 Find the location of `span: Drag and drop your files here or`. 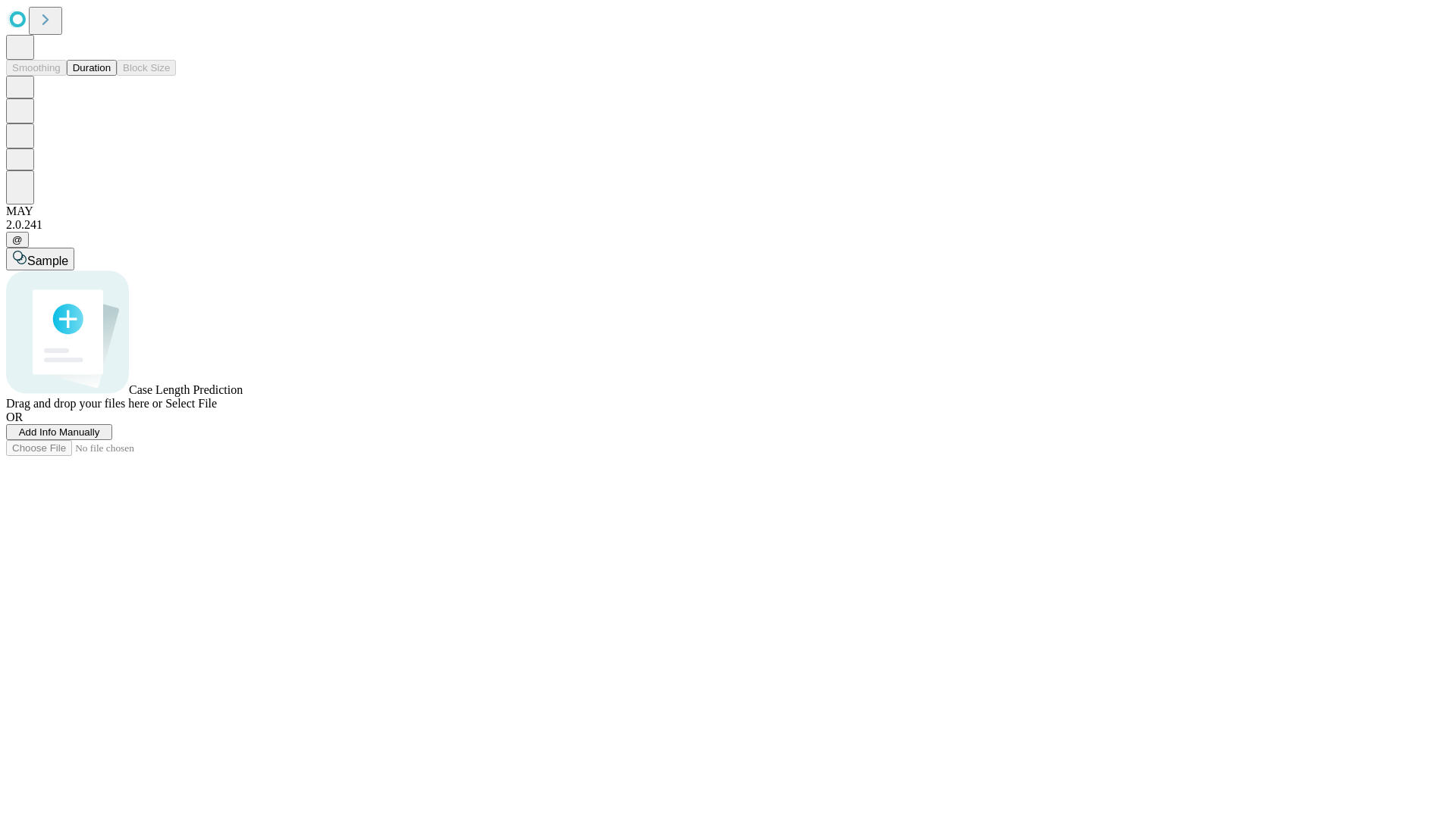

span: Drag and drop your files here or is located at coordinates (84, 403).